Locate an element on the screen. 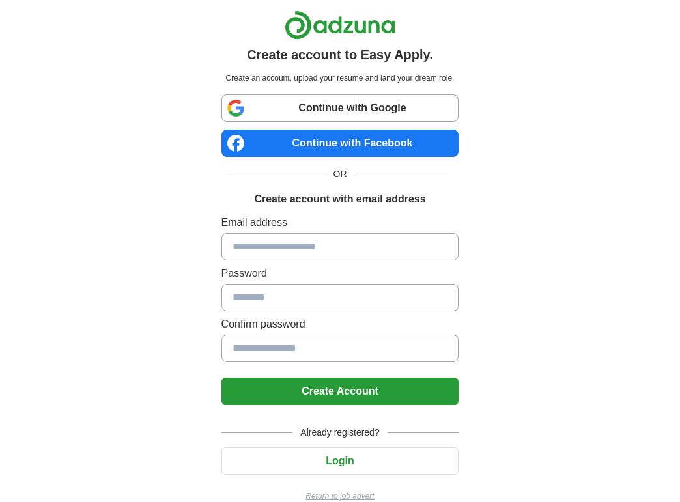 The width and height of the screenshot is (680, 502). a: Return to job advert is located at coordinates (340, 496).